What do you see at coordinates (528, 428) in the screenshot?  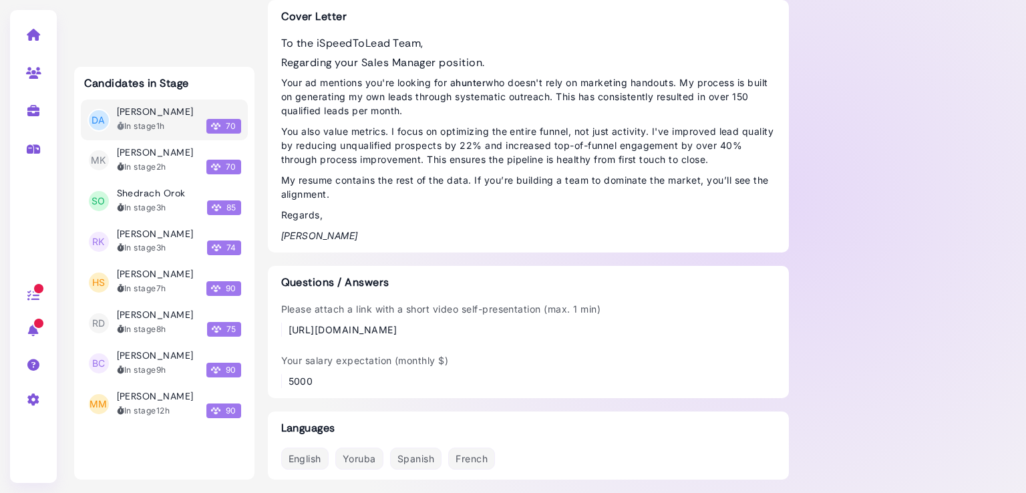 I see `h3: Languages` at bounding box center [528, 428].